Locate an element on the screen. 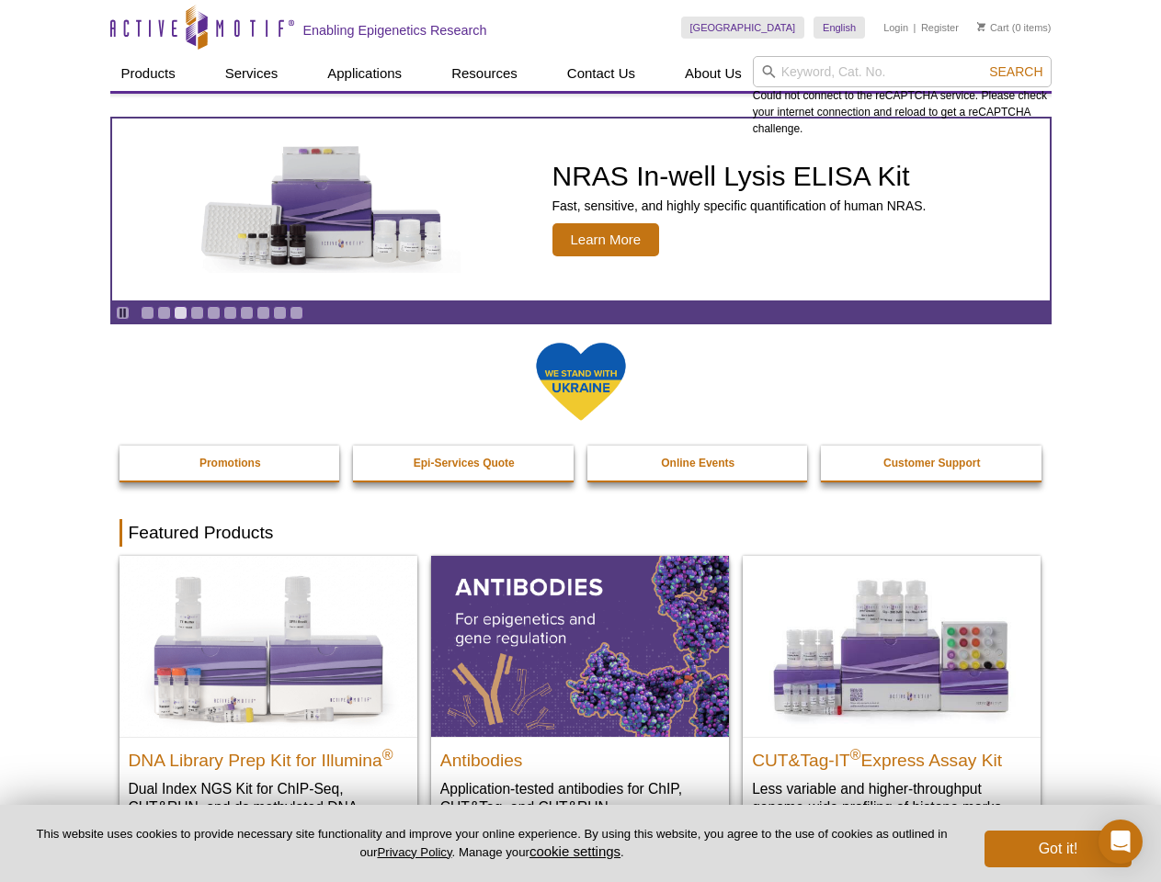  a: Customer Support is located at coordinates (932, 463).